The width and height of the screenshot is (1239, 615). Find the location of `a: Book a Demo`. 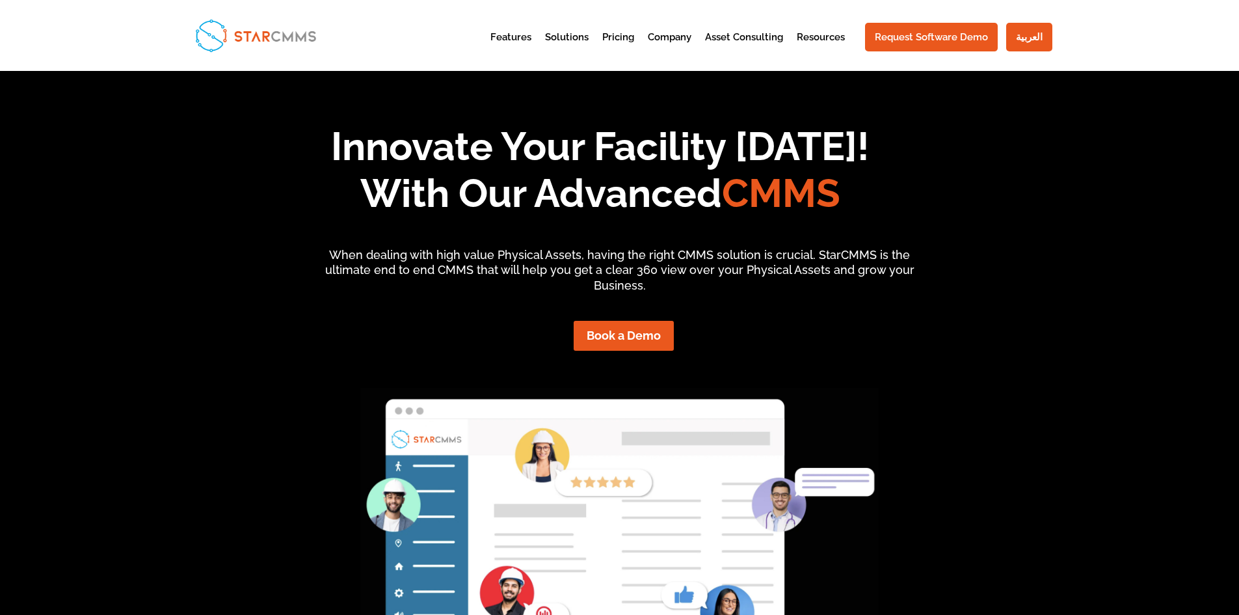

a: Book a Demo is located at coordinates (624, 335).